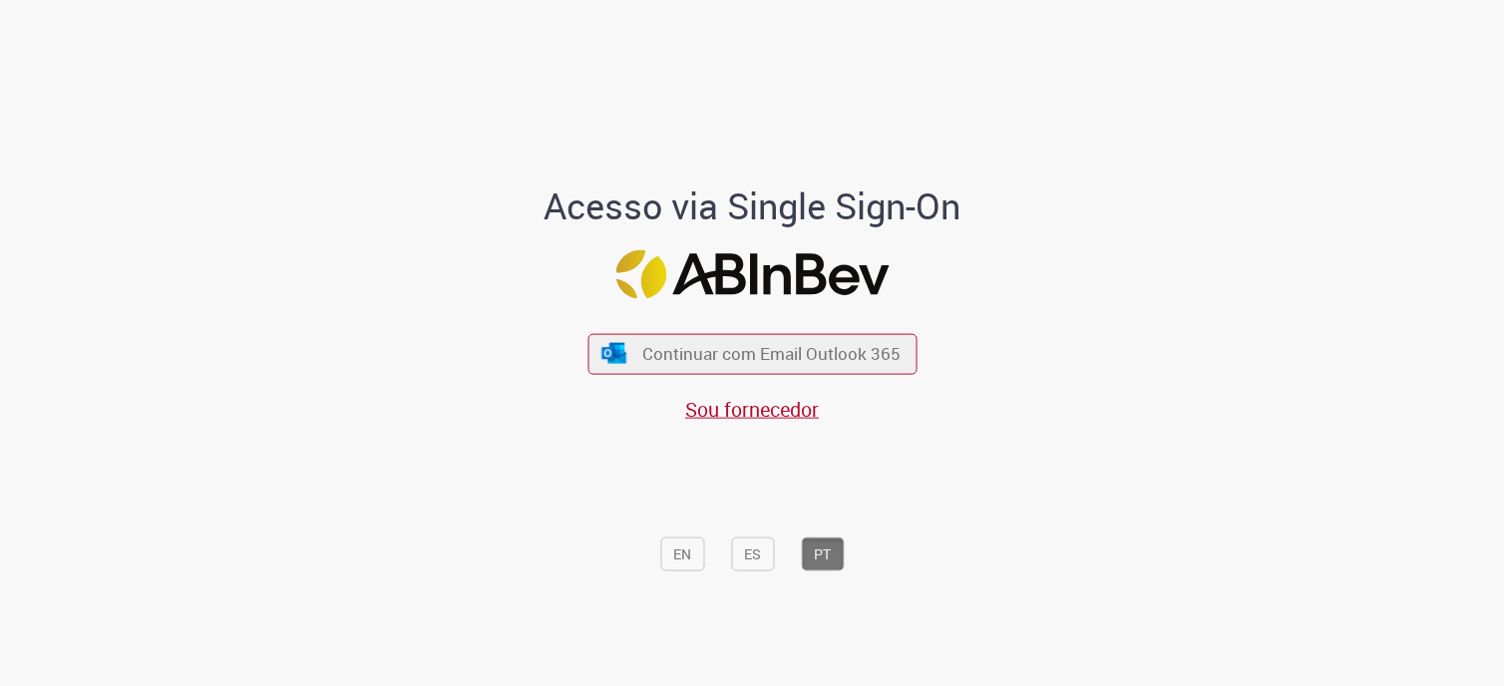 Image resolution: width=1504 pixels, height=686 pixels. What do you see at coordinates (752, 206) in the screenshot?
I see `h1: Acesso via Single Sign-On` at bounding box center [752, 206].